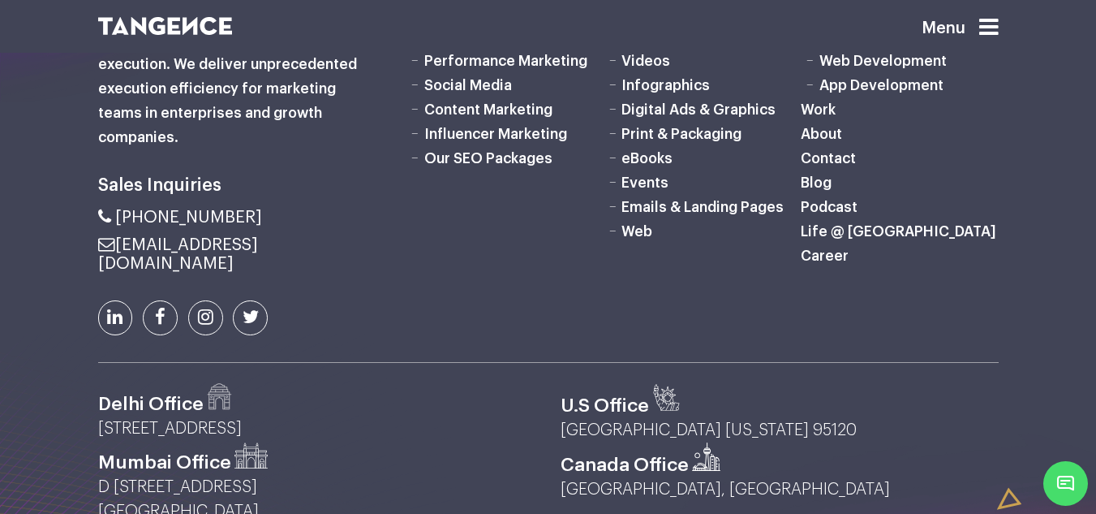 This screenshot has height=514, width=1096. I want to click on a: Contact, so click(828, 158).